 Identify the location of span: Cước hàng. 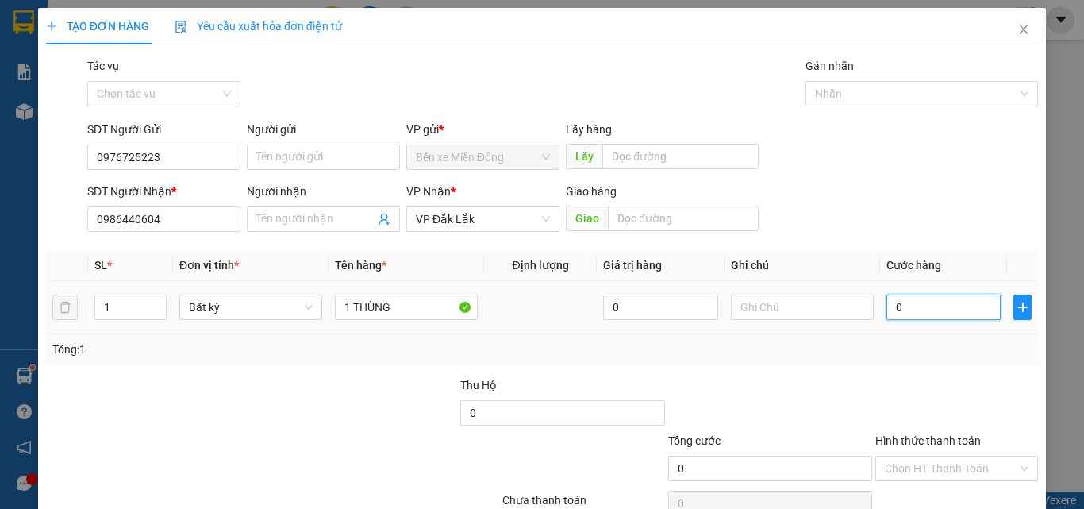
(913, 265).